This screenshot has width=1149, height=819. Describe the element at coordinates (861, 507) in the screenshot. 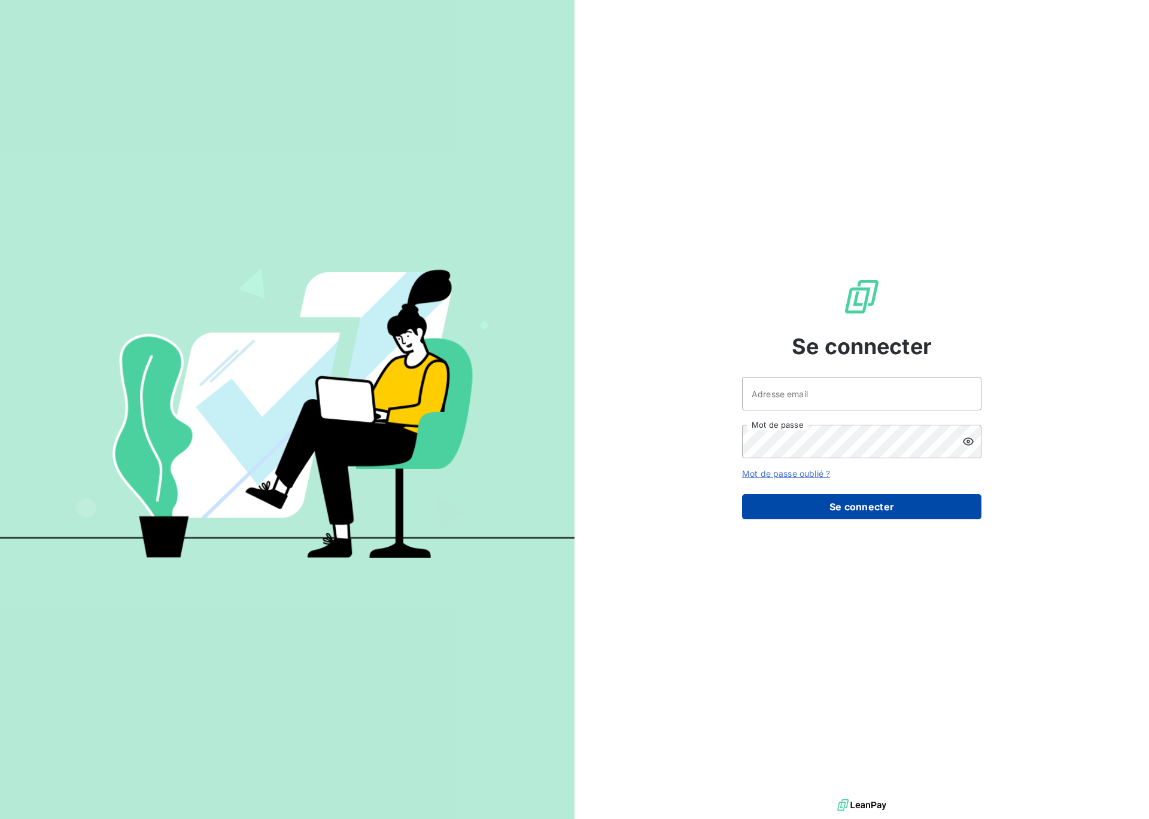

I see `button: Se connecter` at that location.